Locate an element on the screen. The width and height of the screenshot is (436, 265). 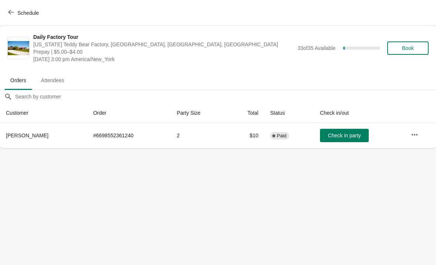
button: Book is located at coordinates (408, 48).